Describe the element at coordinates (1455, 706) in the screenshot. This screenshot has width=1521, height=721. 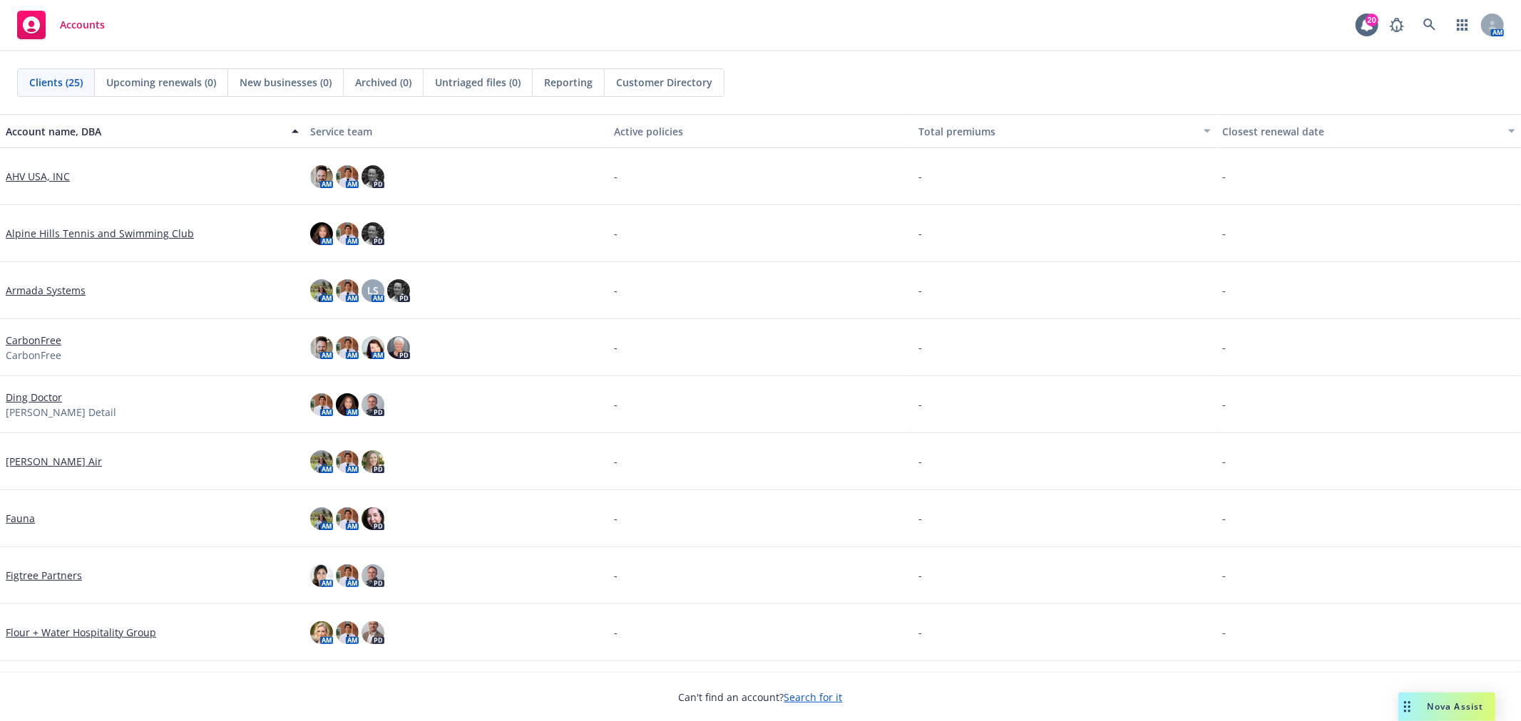
I see `span: Nova Assist` at that location.